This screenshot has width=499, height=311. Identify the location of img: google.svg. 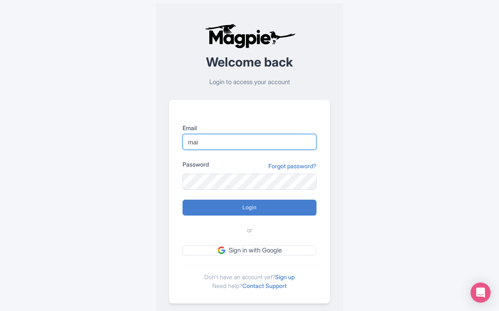
(221, 250).